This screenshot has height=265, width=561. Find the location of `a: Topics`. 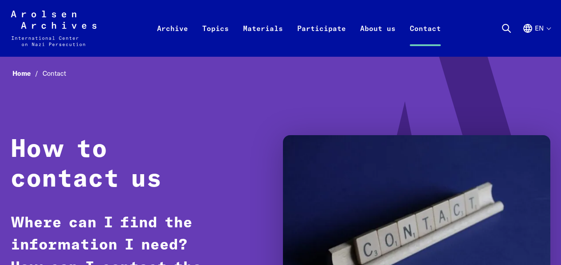

a: Topics is located at coordinates (215, 39).